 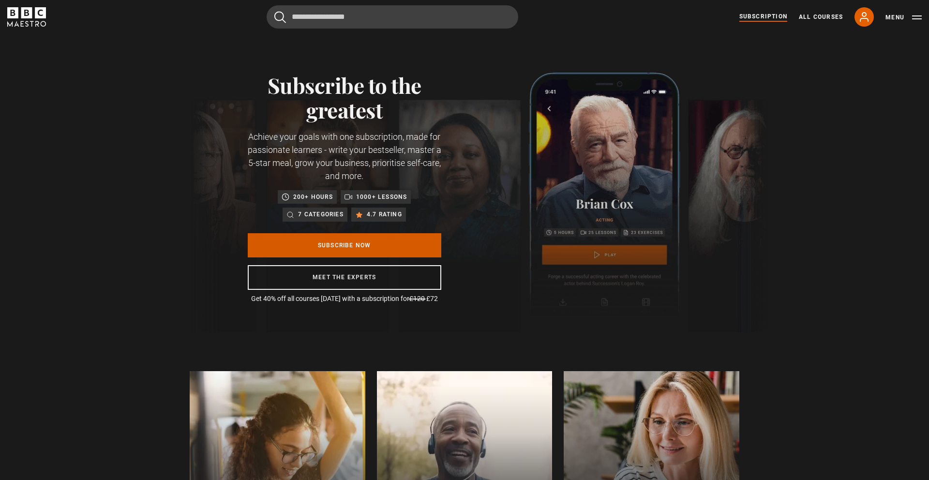 I want to click on a: Subscription, so click(x=763, y=17).